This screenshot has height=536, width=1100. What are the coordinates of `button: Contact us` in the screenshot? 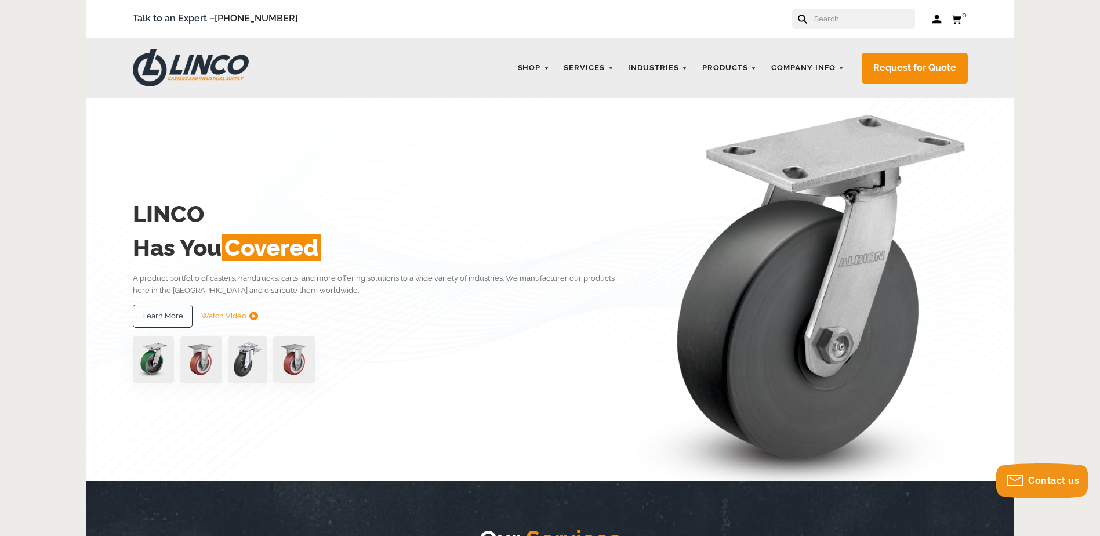 It's located at (1042, 481).